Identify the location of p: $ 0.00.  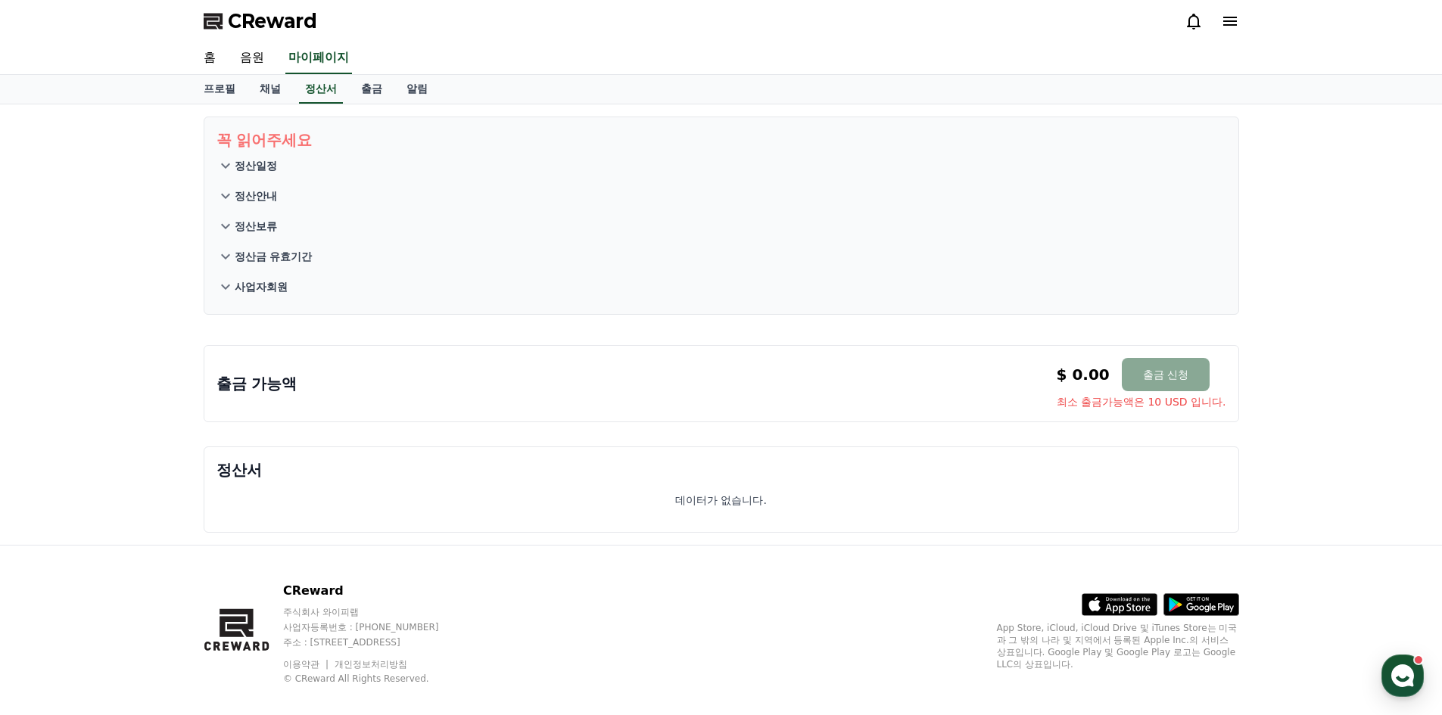
(1083, 375).